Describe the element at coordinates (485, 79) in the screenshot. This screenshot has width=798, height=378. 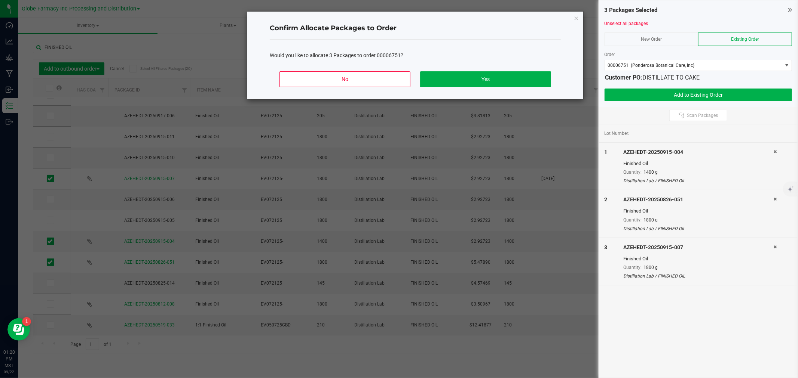
I see `button: Yes` at that location.